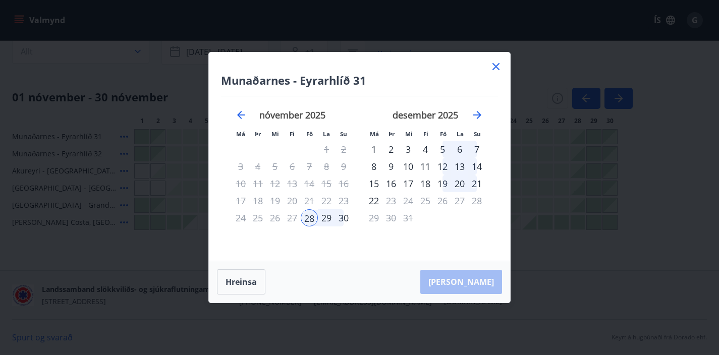 The width and height of the screenshot is (719, 355). What do you see at coordinates (309, 218) in the screenshot?
I see `div: 28` at bounding box center [309, 218].